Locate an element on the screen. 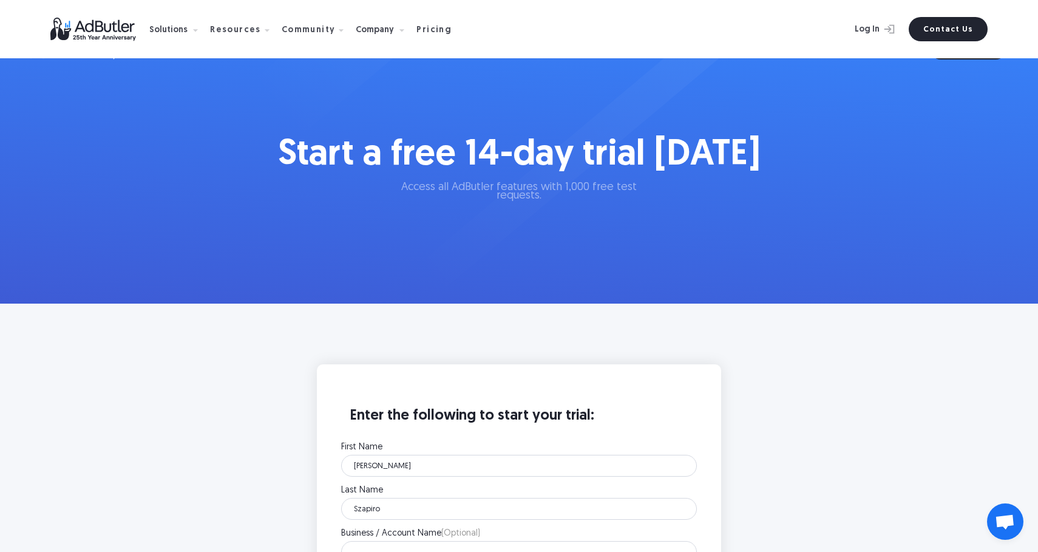  p: Access all AdButler features with 1,000 free test requests. is located at coordinates (519, 192).